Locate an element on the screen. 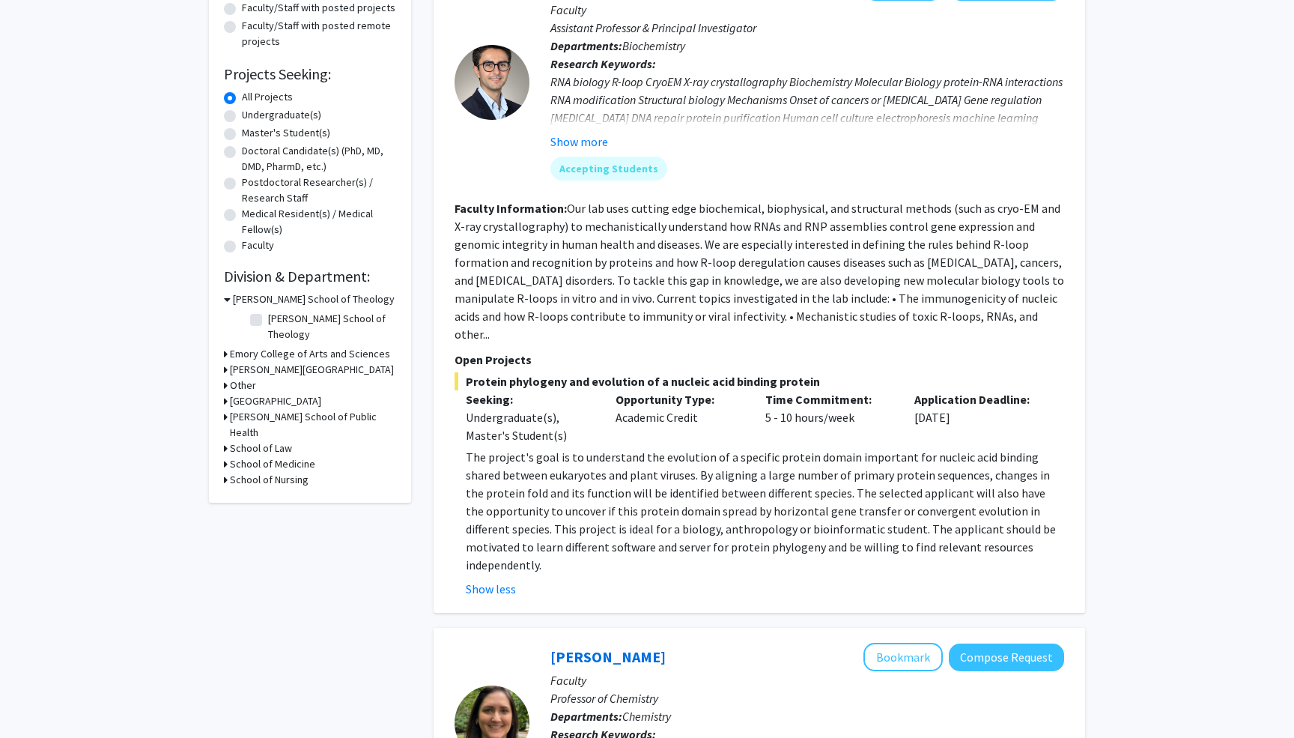  b: Faculty Information: is located at coordinates (511, 208).